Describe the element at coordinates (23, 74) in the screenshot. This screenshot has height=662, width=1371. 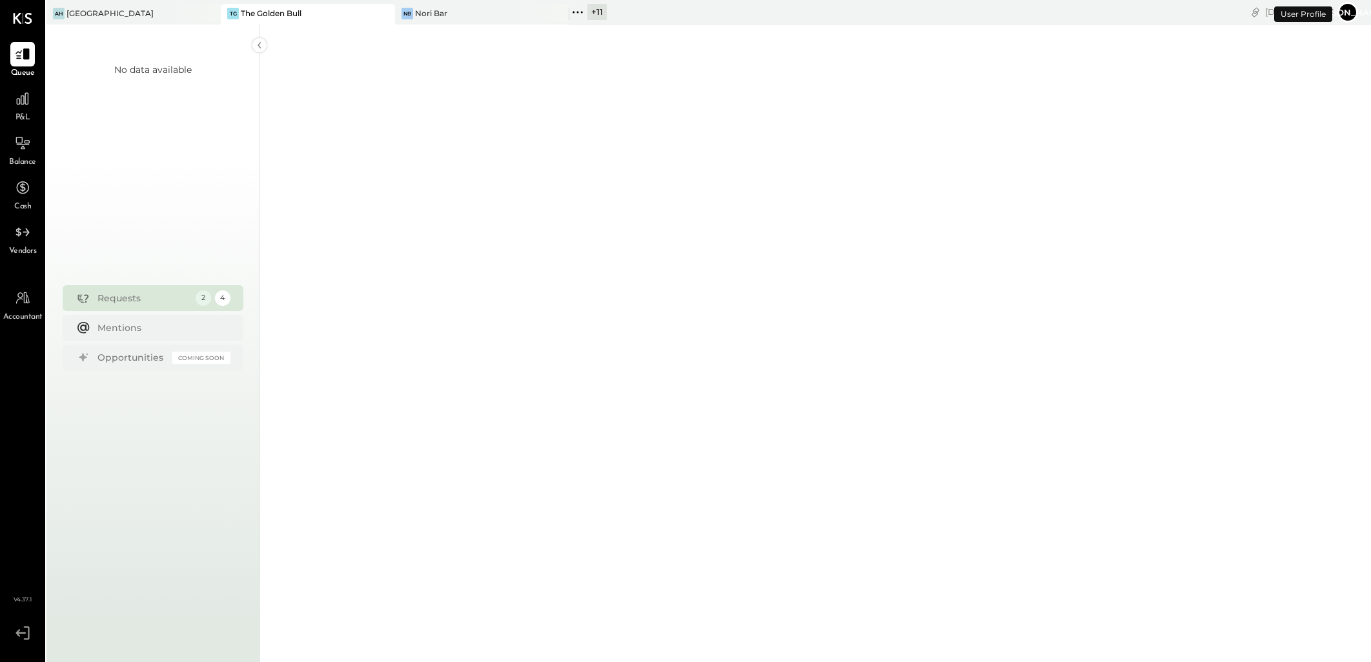
I see `span: Queue` at that location.